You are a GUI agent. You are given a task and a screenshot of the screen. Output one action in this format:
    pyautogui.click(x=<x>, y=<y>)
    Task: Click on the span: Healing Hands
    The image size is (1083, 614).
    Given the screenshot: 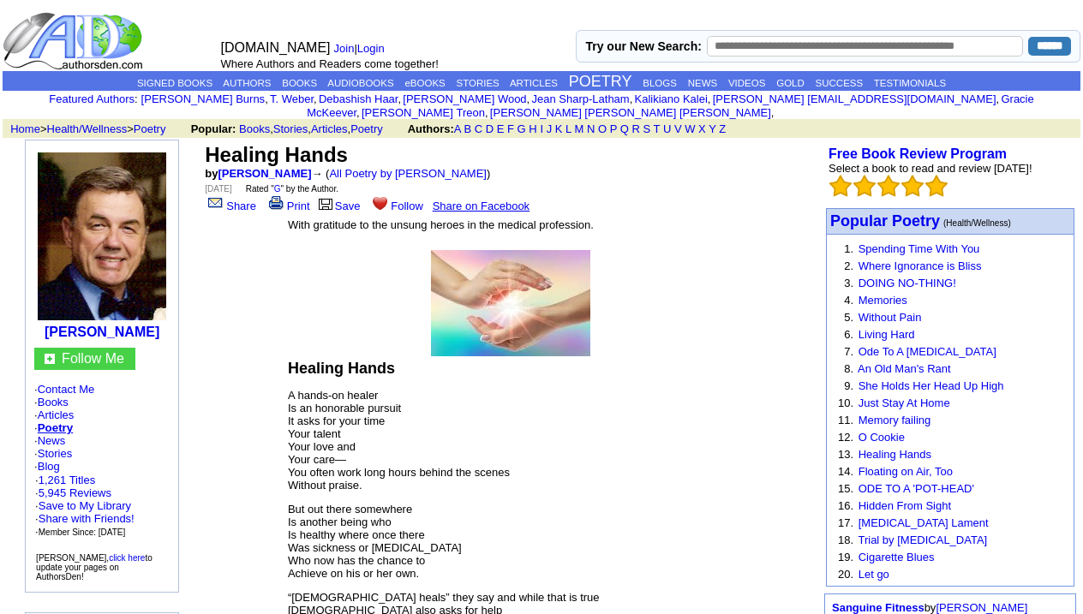 What is the action you would take?
    pyautogui.click(x=341, y=368)
    